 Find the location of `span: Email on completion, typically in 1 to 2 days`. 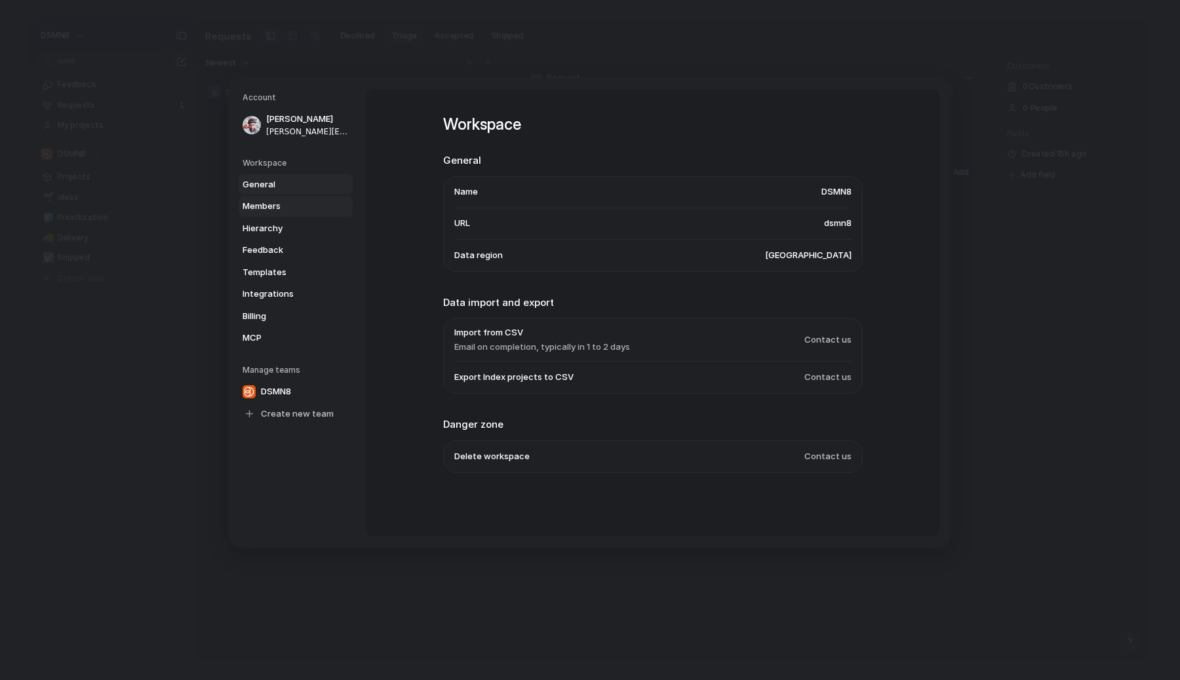

span: Email on completion, typically in 1 to 2 days is located at coordinates (542, 347).